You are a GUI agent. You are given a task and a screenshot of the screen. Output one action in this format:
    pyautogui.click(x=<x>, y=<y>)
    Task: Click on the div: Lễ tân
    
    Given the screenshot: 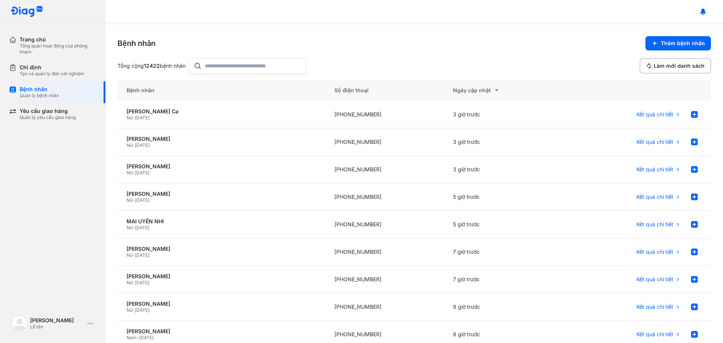 What is the action you would take?
    pyautogui.click(x=57, y=327)
    